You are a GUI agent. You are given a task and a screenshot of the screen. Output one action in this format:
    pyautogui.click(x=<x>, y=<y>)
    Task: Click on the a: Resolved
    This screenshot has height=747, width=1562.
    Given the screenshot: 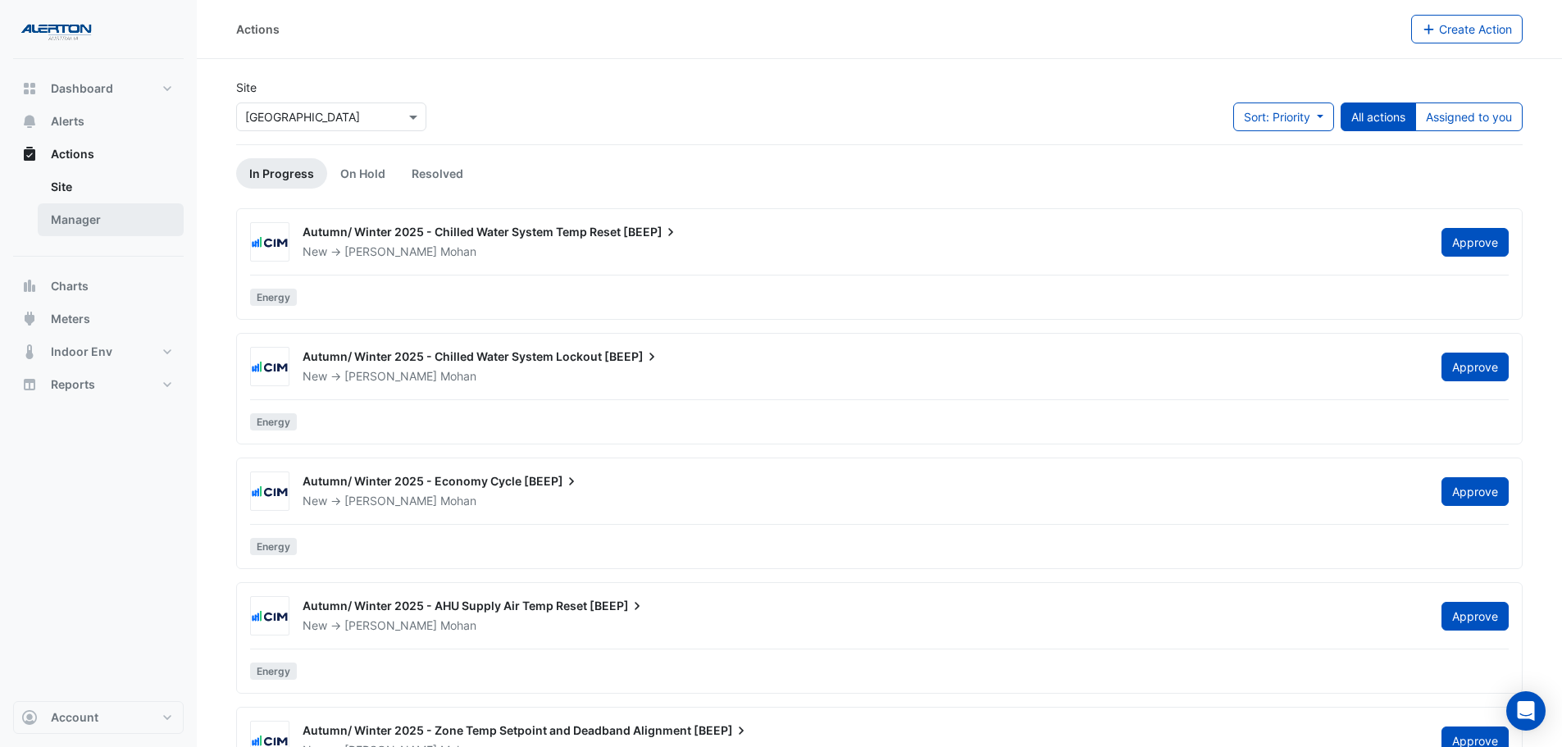 What is the action you would take?
    pyautogui.click(x=437, y=173)
    